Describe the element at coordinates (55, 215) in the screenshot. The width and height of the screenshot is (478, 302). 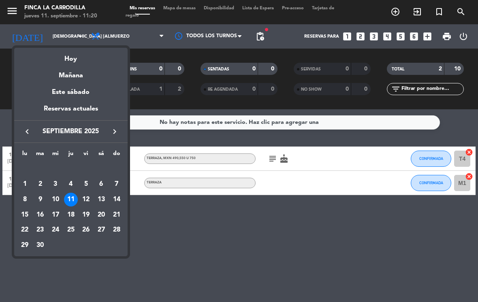
I see `div: 17` at that location.